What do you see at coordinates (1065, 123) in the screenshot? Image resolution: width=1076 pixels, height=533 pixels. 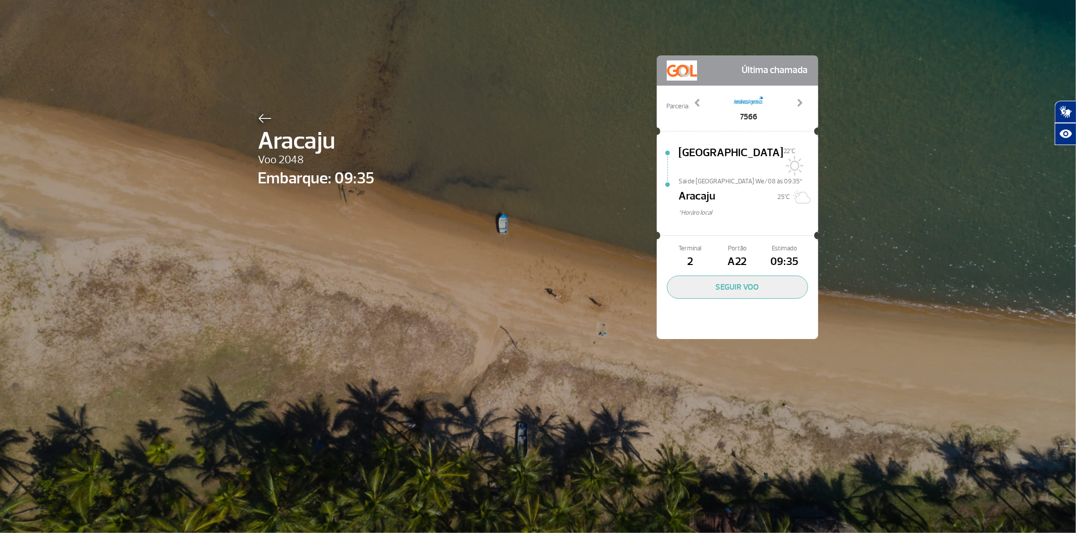 I see `div: Plugin de acessibilidade da Hand Talk.` at bounding box center [1065, 123].